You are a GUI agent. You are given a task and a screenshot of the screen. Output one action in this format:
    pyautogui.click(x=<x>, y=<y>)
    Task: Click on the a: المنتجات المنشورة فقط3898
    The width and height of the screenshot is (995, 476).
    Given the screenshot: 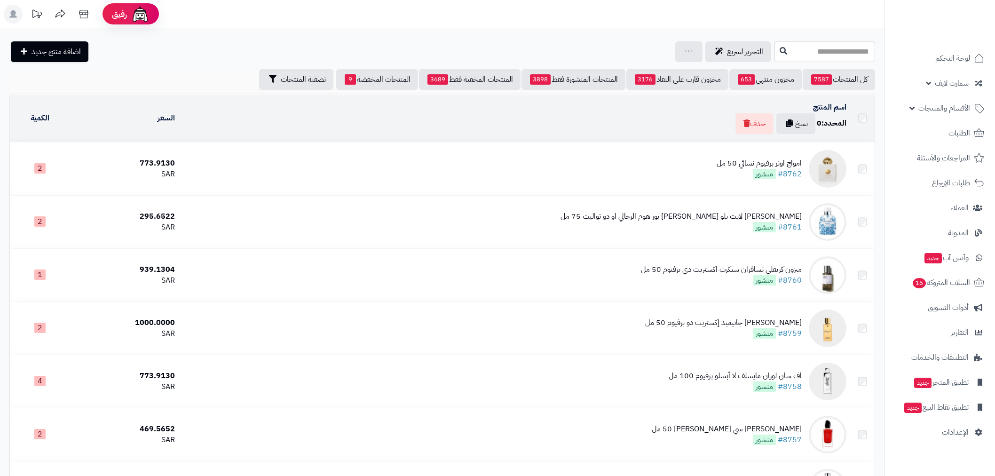 What is the action you would take?
    pyautogui.click(x=573, y=79)
    